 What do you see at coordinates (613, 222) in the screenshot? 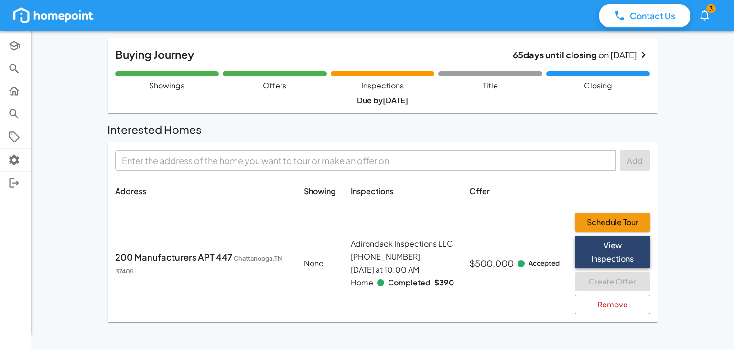
I see `button: Schedule Tour` at bounding box center [613, 222].